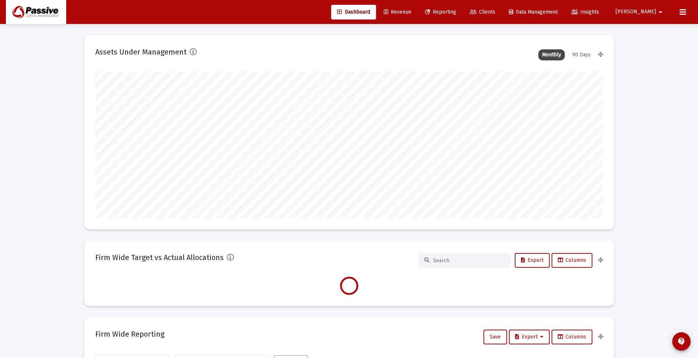 The height and width of the screenshot is (358, 698). What do you see at coordinates (552, 55) in the screenshot?
I see `div: Monthly` at bounding box center [552, 55].